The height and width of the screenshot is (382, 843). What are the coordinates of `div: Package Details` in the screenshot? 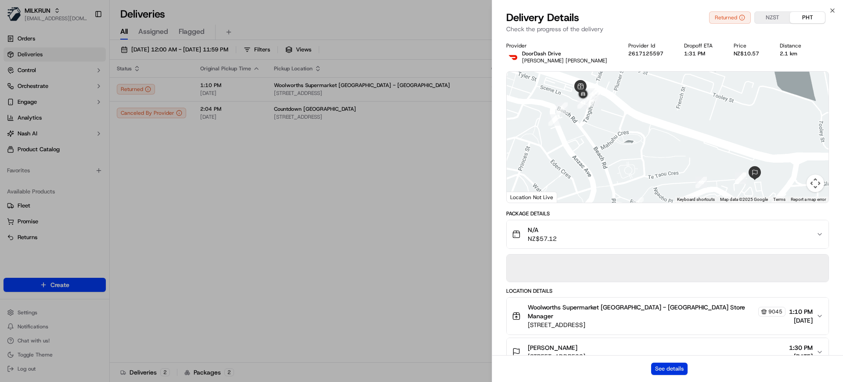 It's located at (667, 213).